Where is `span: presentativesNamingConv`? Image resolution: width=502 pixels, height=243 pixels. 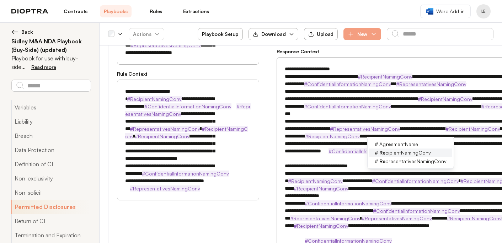
span: presentativesNamingConv is located at coordinates (413, 161).